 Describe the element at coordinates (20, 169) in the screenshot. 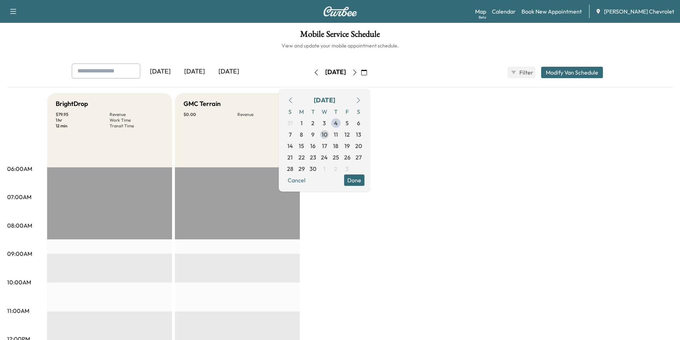

I see `p: 06:00AM` at that location.